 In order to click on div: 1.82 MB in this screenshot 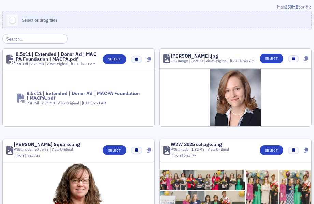, I will do `click(198, 150)`.